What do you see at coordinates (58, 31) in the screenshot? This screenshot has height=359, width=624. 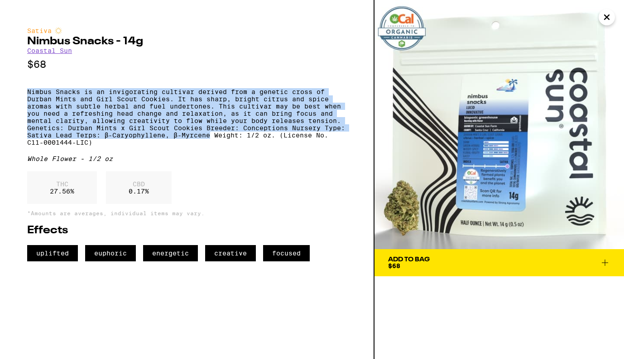 I see `img: sativaColor.svg` at bounding box center [58, 31].